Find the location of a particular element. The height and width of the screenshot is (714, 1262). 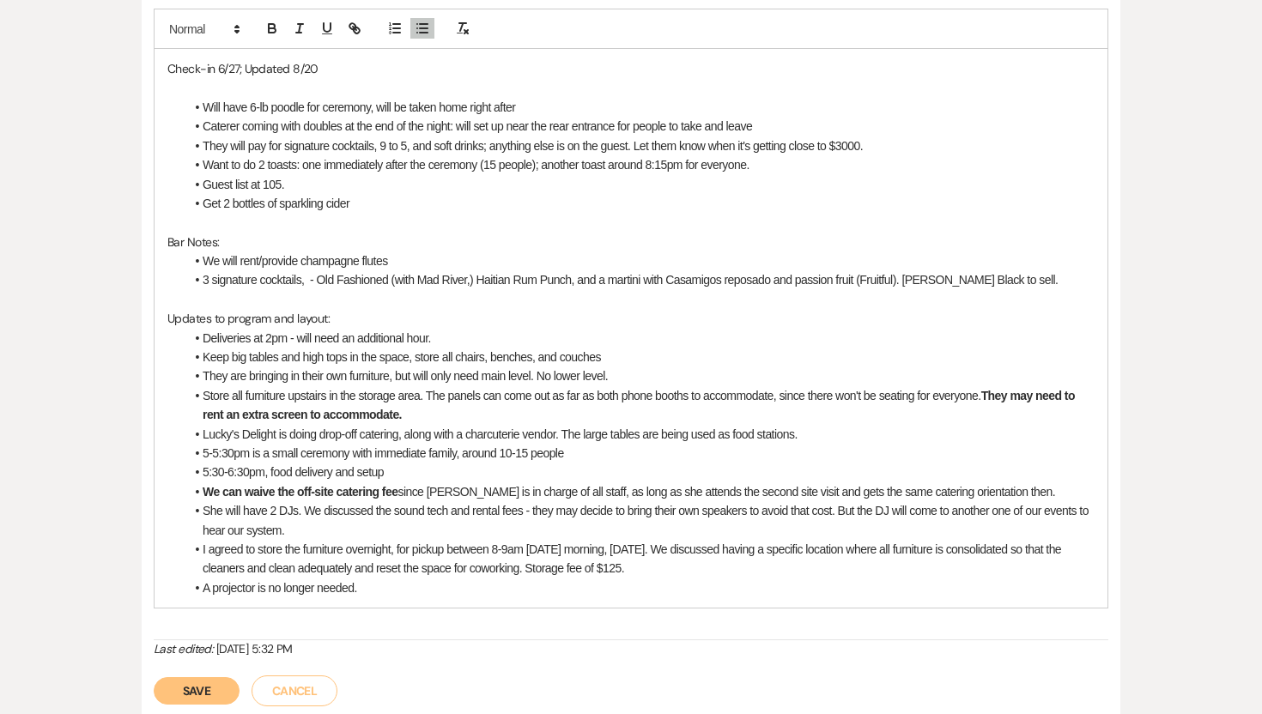

li: Deliveries at 2pm - will need an additional hour. is located at coordinates (639, 338).